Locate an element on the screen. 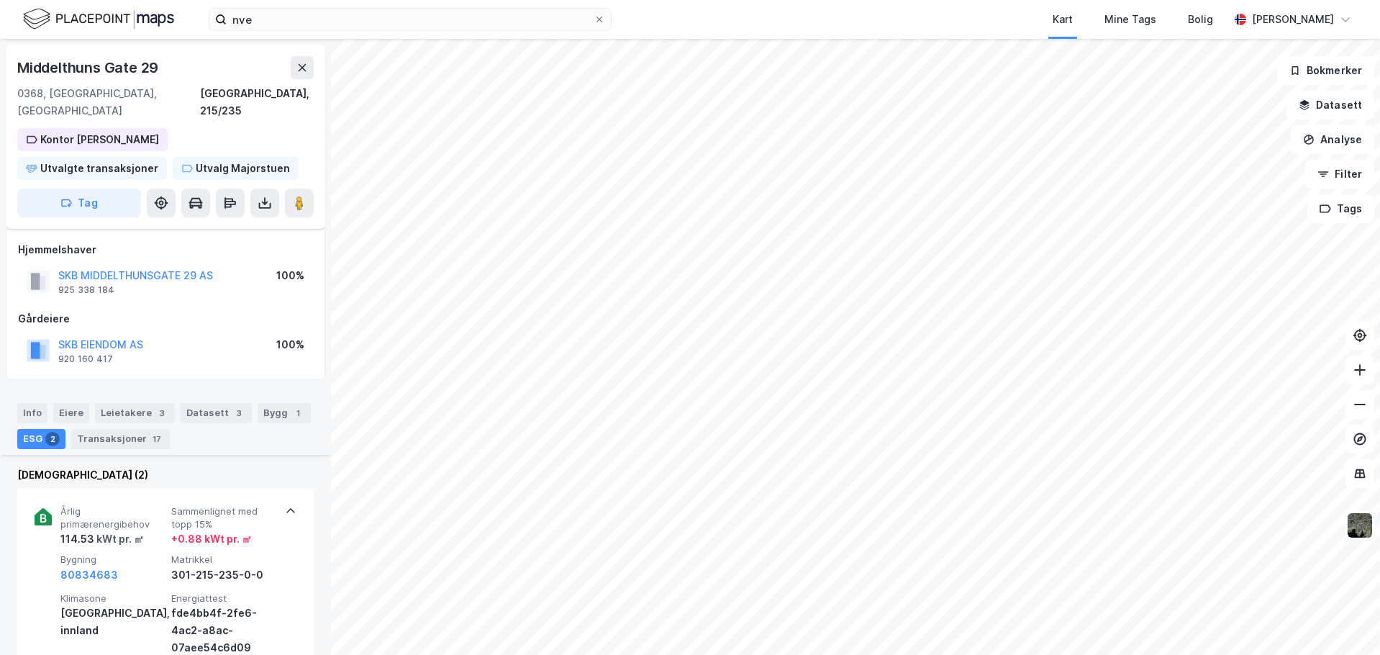 This screenshot has height=655, width=1380. button: 80834683 is located at coordinates (89, 575).